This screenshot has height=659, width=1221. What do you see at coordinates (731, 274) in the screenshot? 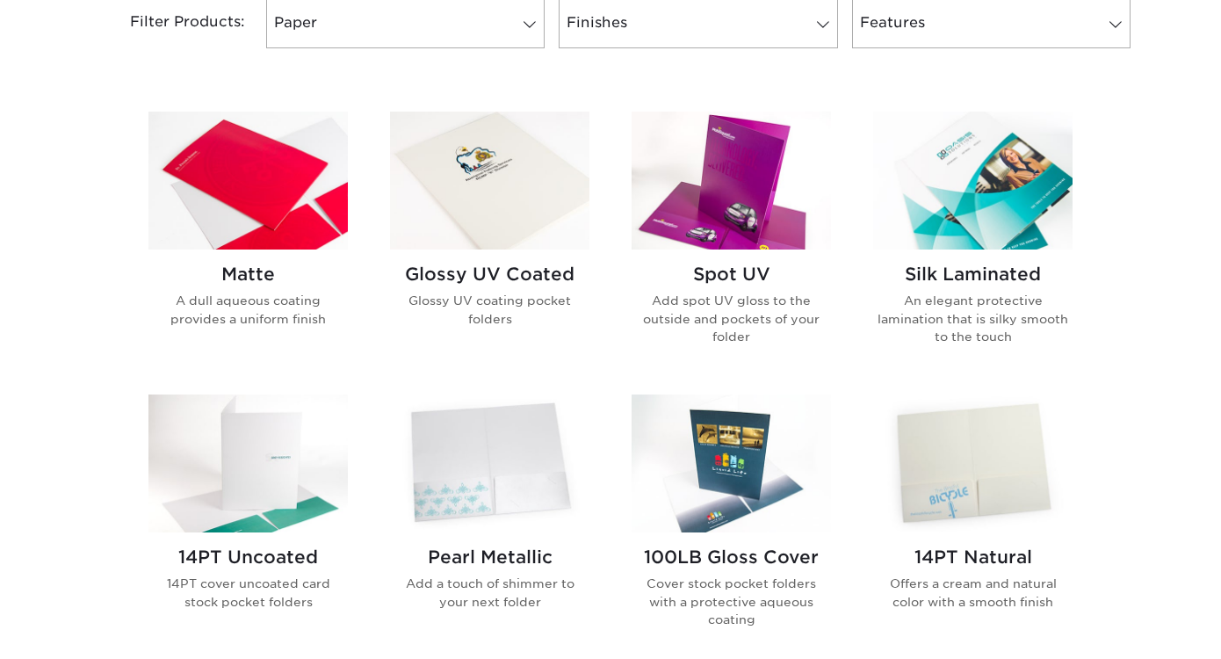
I see `h2: Spot UV` at bounding box center [731, 274].